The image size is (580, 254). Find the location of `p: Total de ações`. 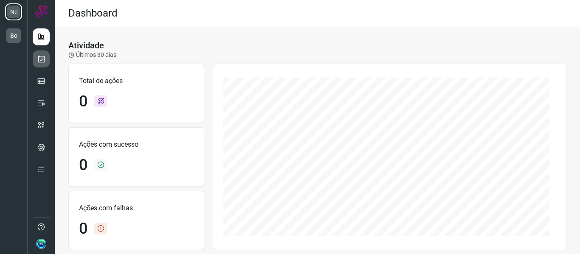

p: Total de ações is located at coordinates (136, 81).